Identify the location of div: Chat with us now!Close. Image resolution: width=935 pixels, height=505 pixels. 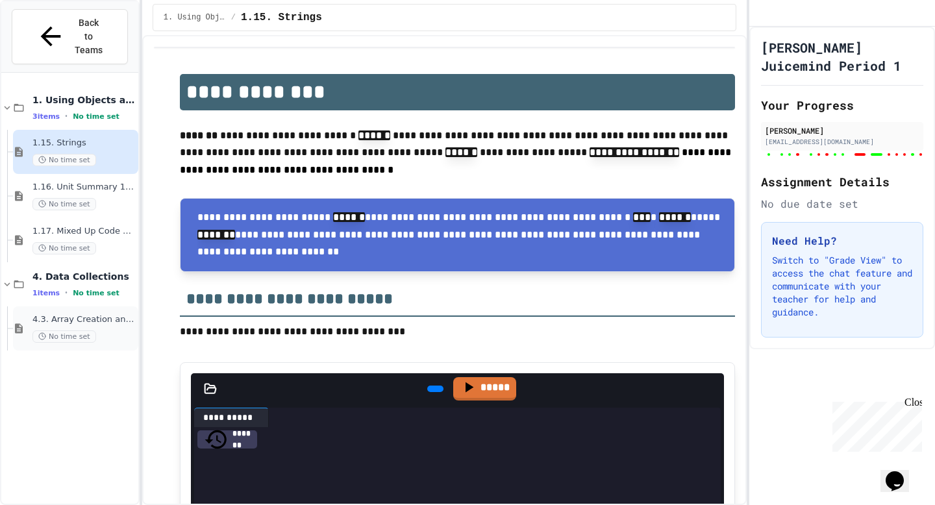
(47, 43).